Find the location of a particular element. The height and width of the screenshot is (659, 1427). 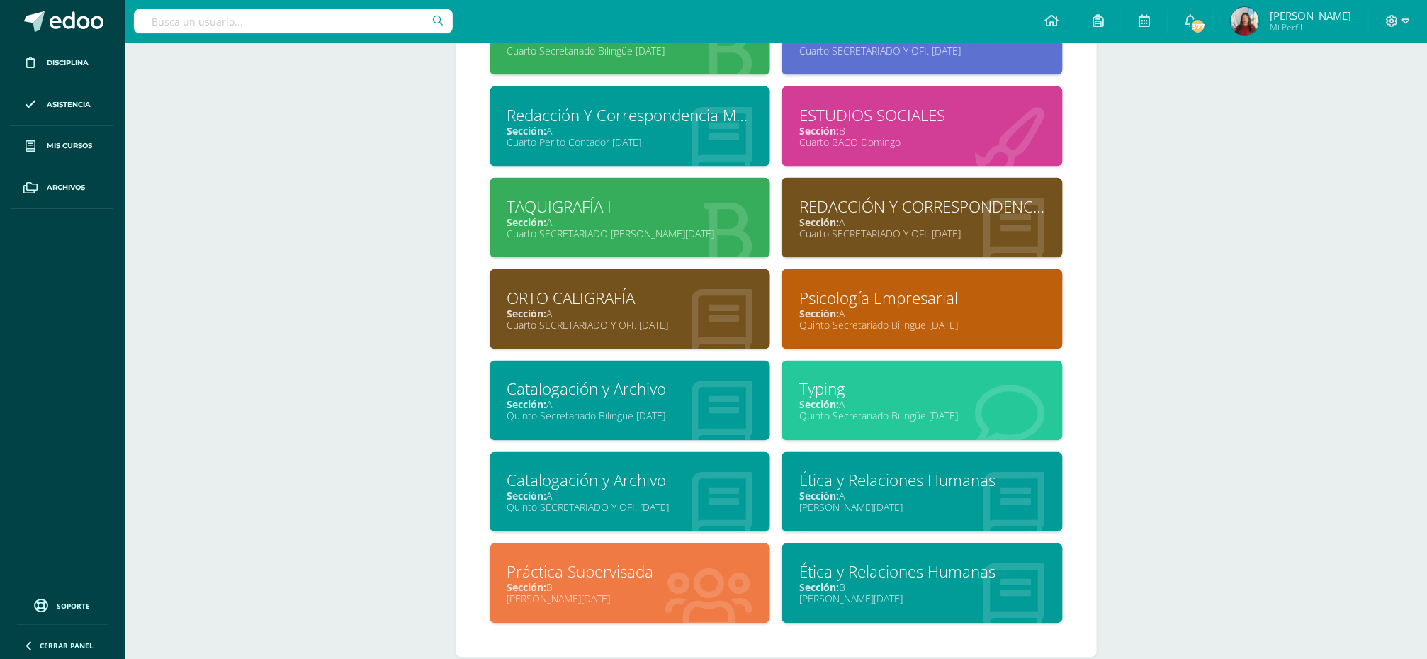

div: Typing is located at coordinates (922, 389).